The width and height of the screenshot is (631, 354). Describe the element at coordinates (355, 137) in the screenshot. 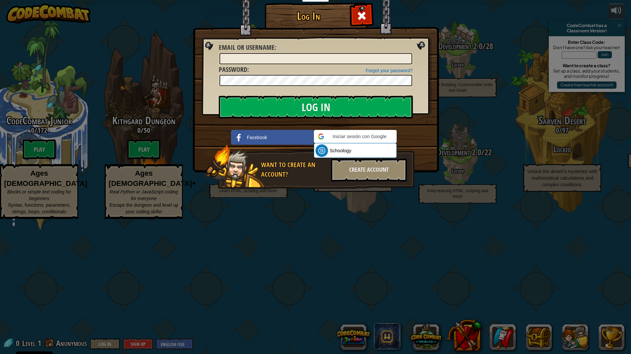

I see `div: Iniciar sesión con Google` at that location.